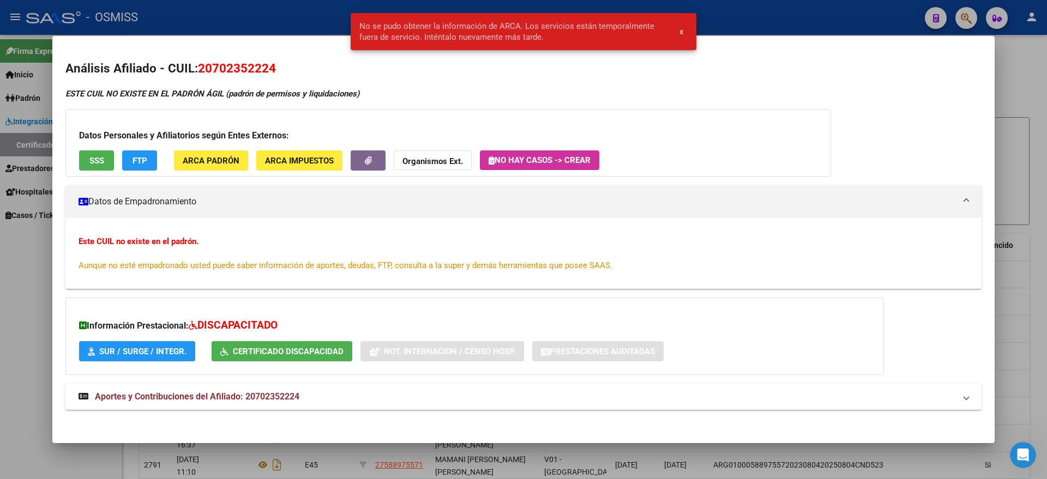 The height and width of the screenshot is (479, 1047). Describe the element at coordinates (139, 242) in the screenshot. I see `strong: Este CUIL no existe en el padrón.` at that location.